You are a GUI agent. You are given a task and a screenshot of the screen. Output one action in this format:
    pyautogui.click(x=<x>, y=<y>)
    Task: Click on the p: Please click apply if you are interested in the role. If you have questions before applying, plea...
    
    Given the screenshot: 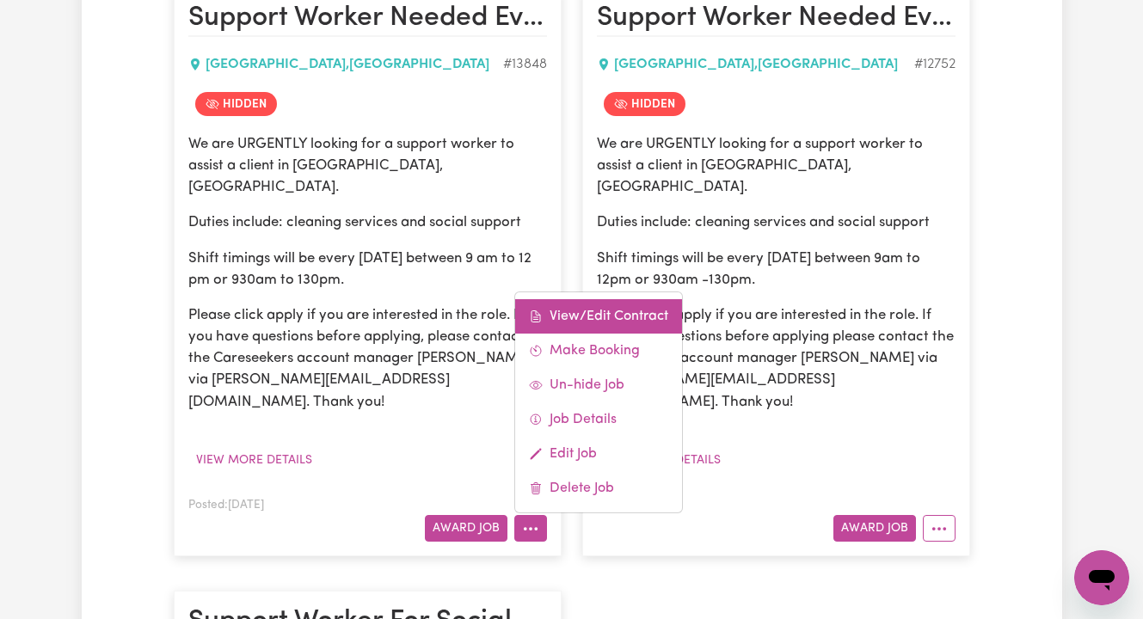 What is the action you would take?
    pyautogui.click(x=367, y=359)
    